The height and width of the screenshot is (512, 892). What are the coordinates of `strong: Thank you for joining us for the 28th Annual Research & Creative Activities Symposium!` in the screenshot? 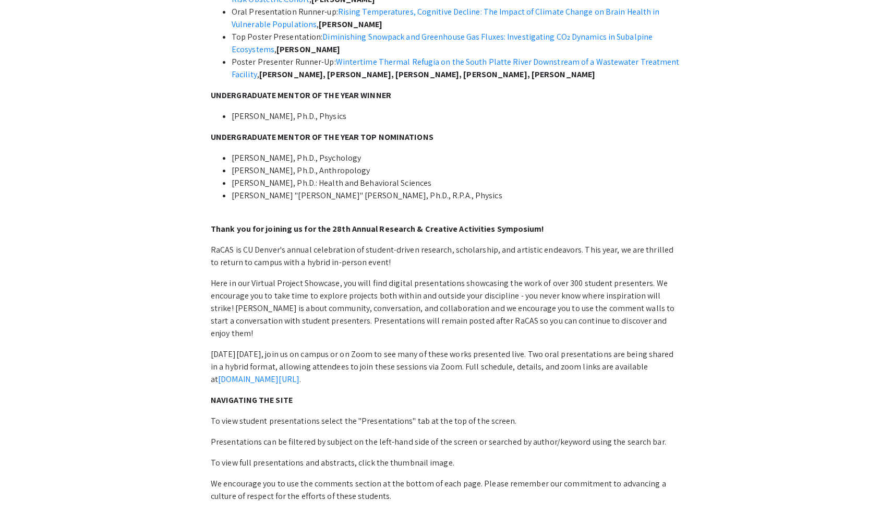 It's located at (378, 228).